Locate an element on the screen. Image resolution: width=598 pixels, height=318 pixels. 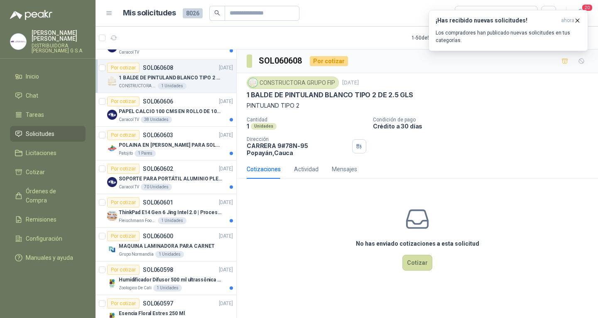
div: 38 Unidades is located at coordinates (156, 120).